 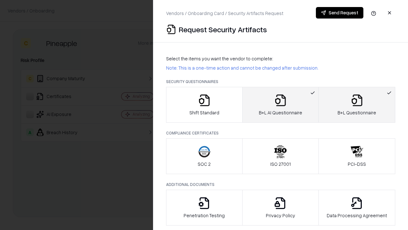 I want to click on button: Data Processing Agreement, so click(x=357, y=207).